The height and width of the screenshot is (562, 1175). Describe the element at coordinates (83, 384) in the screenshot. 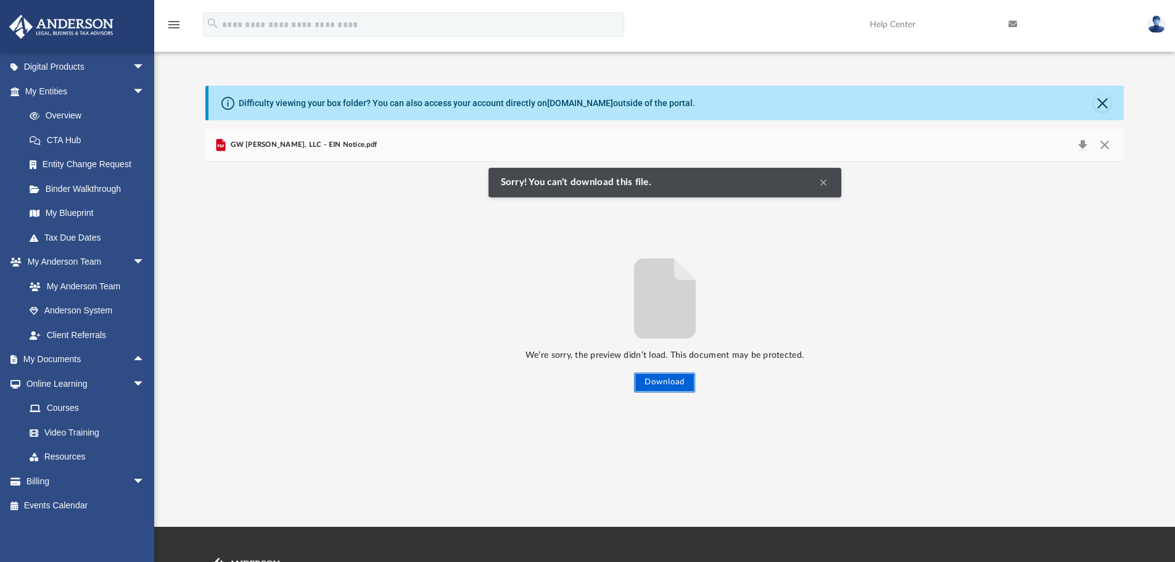

I see `a: Online Learningarrow_drop_down` at that location.